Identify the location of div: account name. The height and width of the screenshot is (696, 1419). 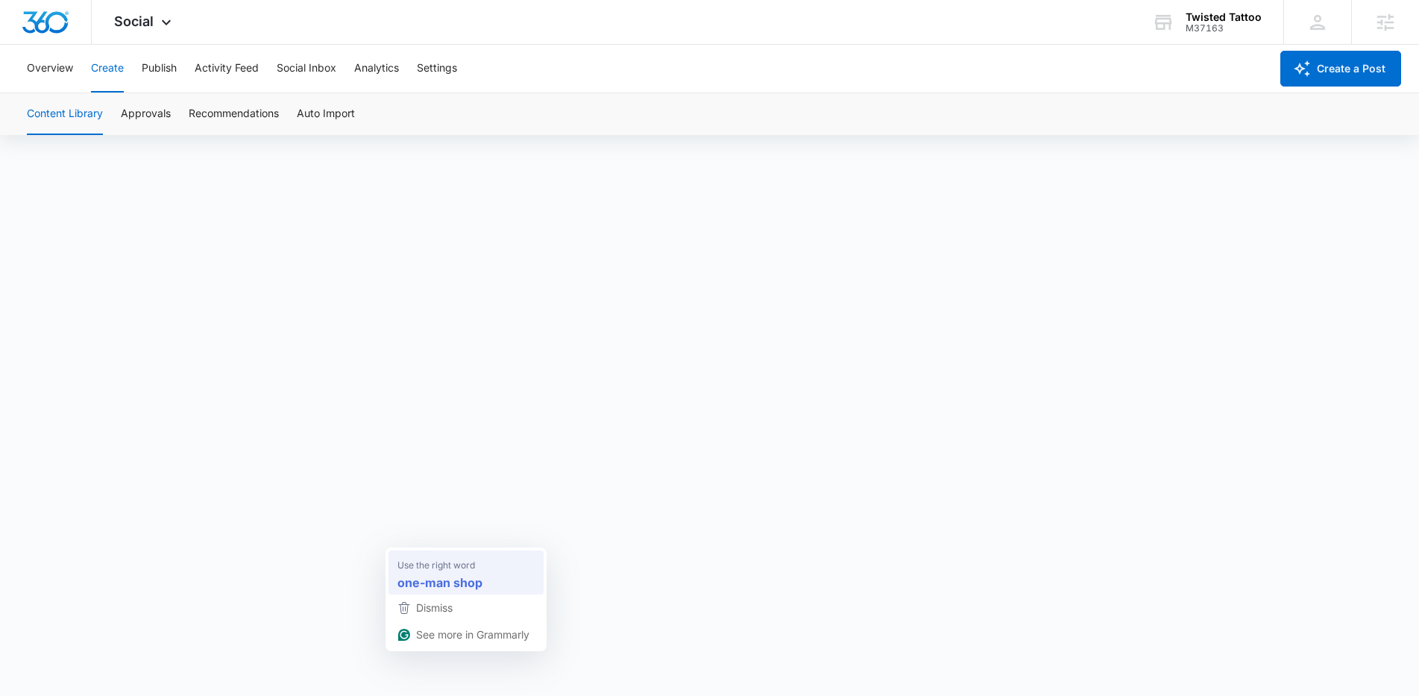
(1224, 17).